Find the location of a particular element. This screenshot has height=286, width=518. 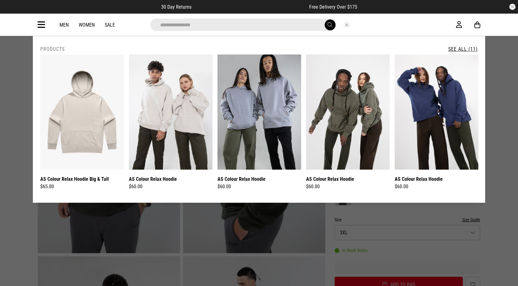

h2: Products is located at coordinates (52, 49).